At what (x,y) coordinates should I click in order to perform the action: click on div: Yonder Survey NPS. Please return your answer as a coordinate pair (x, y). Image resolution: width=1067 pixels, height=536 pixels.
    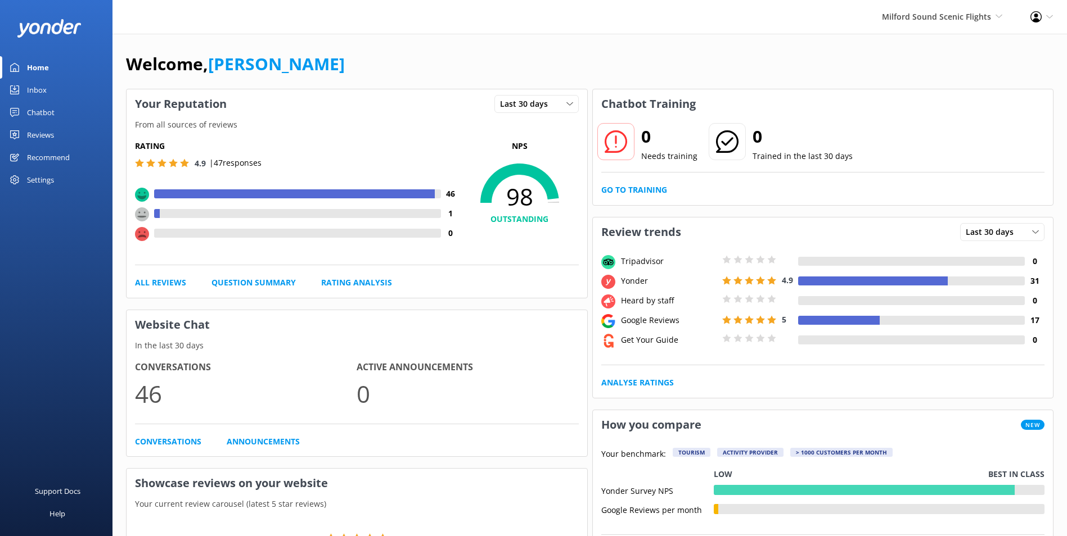
    Looking at the image, I should click on (657, 490).